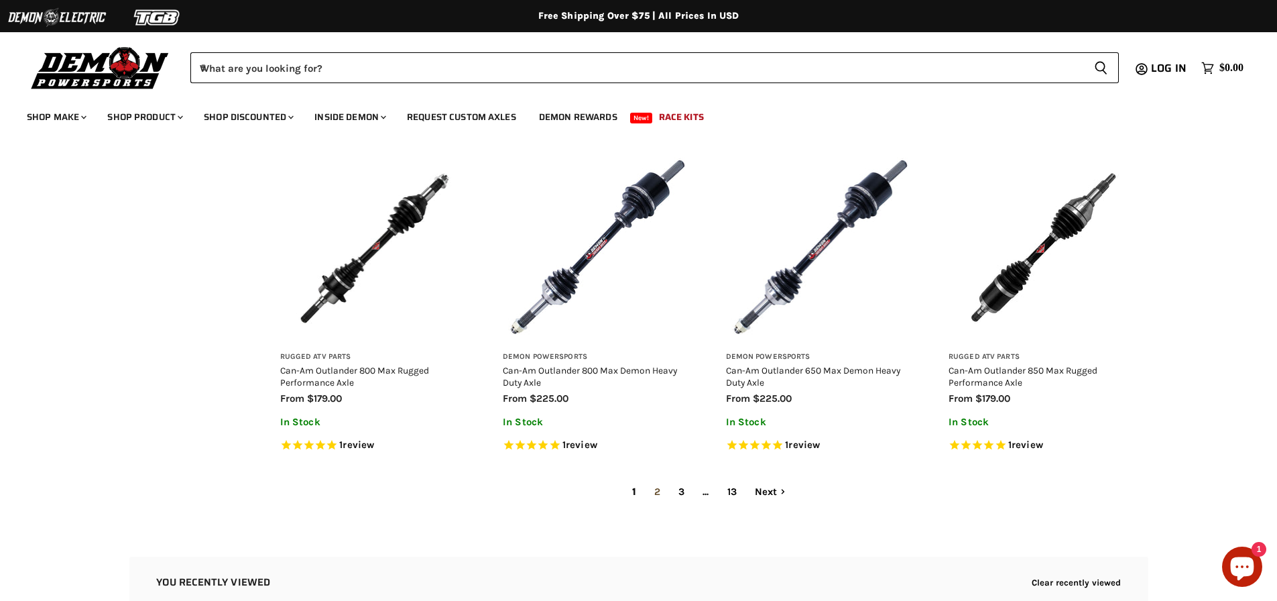 The height and width of the screenshot is (601, 1277). I want to click on a: Demon Rewards, so click(578, 117).